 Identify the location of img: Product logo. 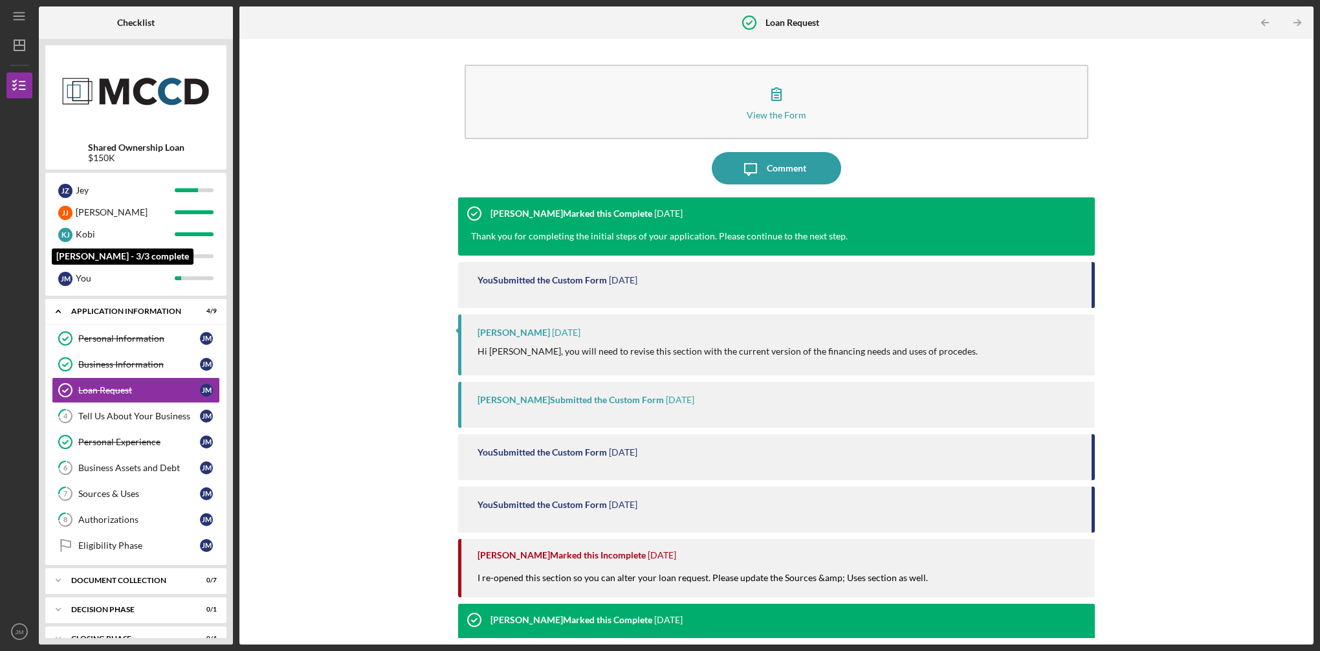
(136, 91).